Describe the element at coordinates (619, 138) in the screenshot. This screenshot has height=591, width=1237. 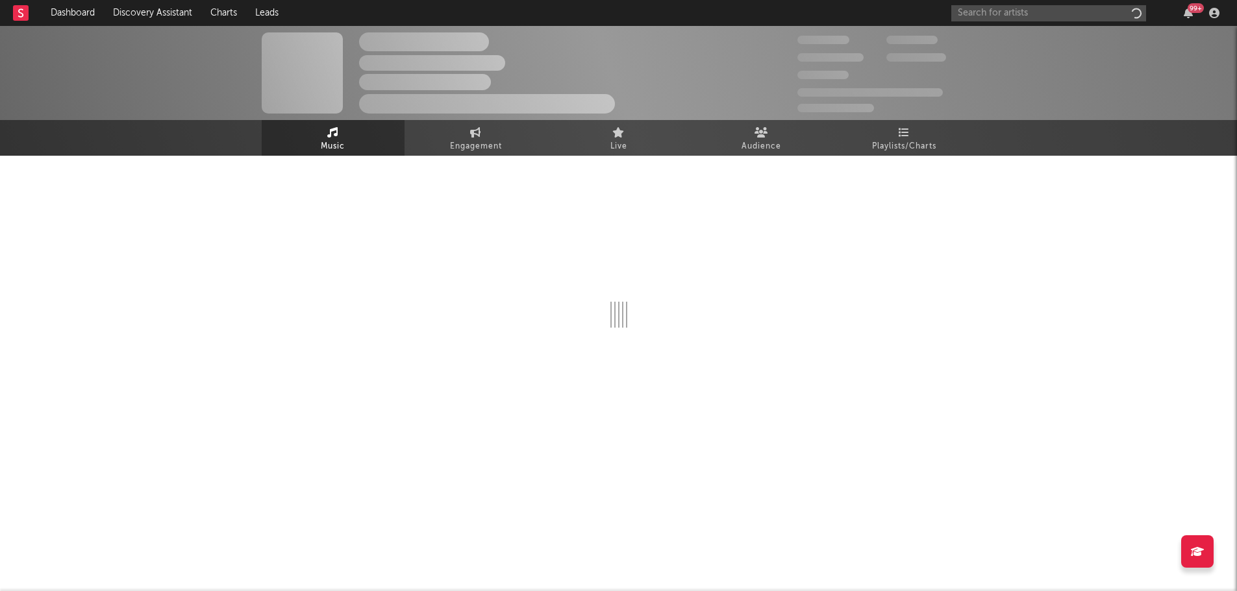
I see `a: Live` at that location.